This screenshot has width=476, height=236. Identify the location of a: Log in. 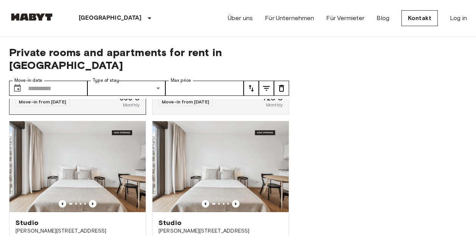
(458, 18).